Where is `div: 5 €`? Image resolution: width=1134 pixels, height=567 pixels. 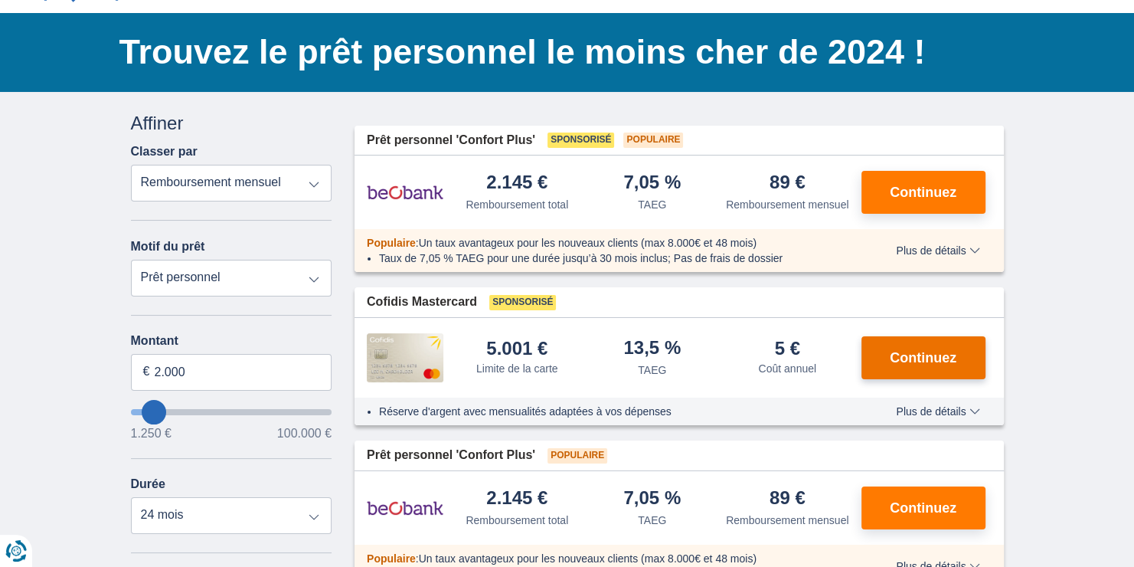
div: 5 € is located at coordinates (787, 348).